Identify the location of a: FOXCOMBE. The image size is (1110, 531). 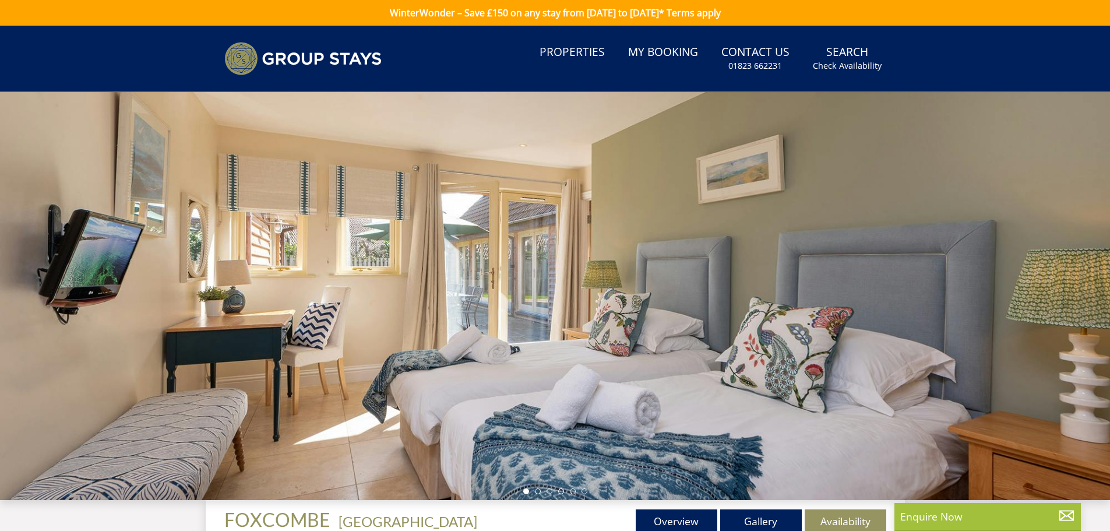
(279, 519).